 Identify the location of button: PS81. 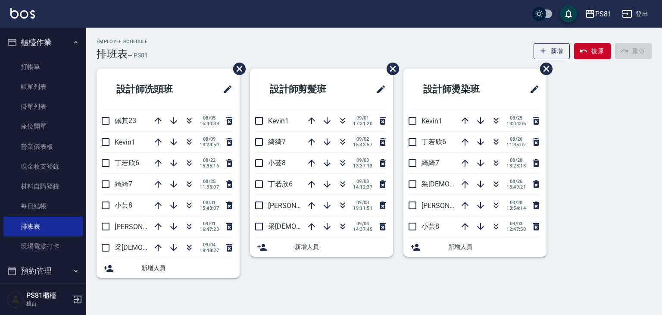
(598, 14).